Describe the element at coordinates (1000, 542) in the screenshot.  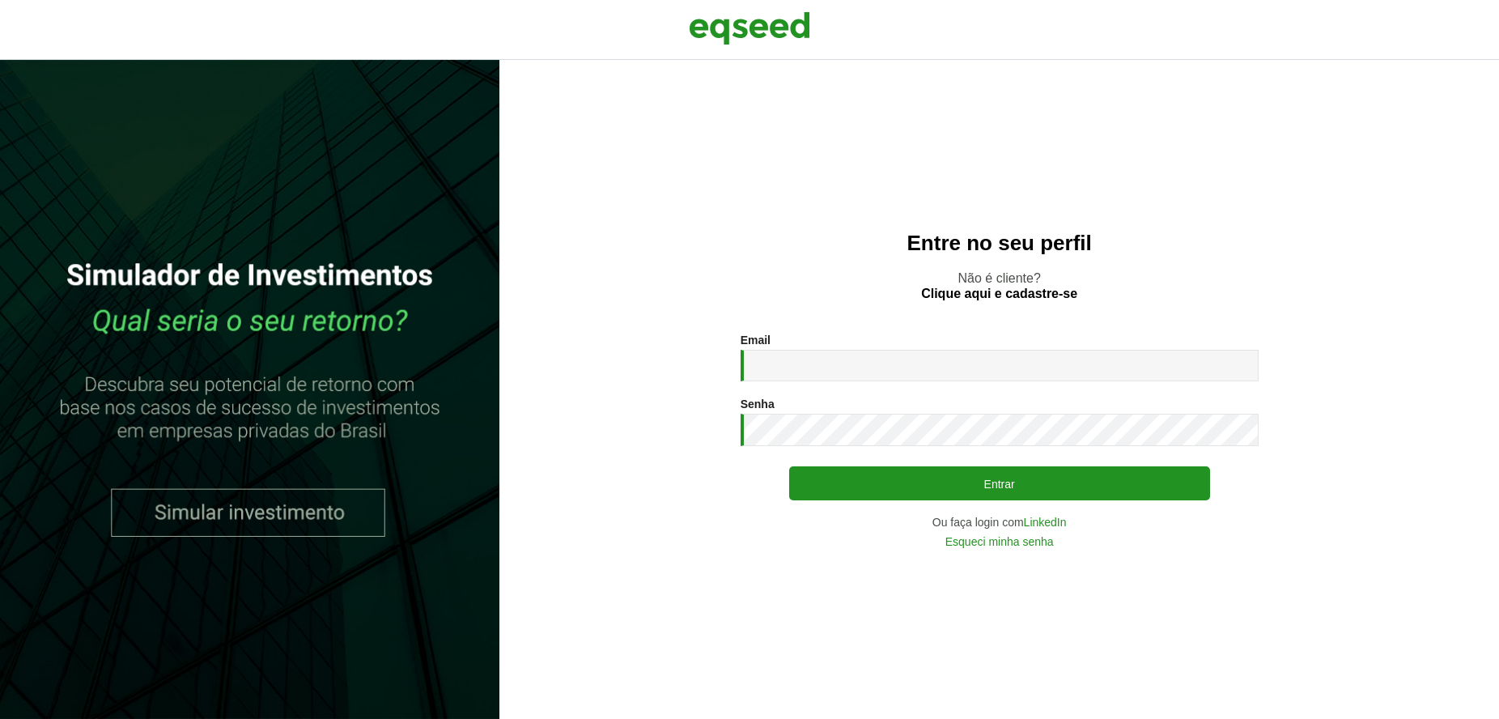
I see `a: Esqueci minha senha` at that location.